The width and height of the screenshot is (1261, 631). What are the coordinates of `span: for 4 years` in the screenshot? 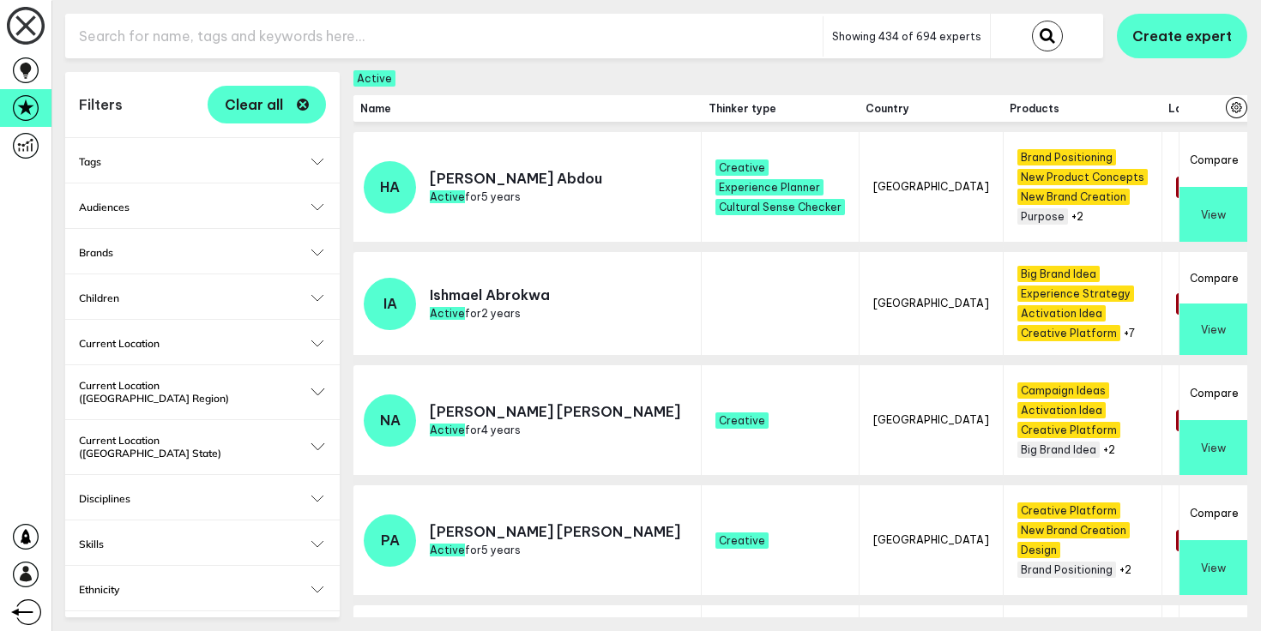 It's located at (475, 430).